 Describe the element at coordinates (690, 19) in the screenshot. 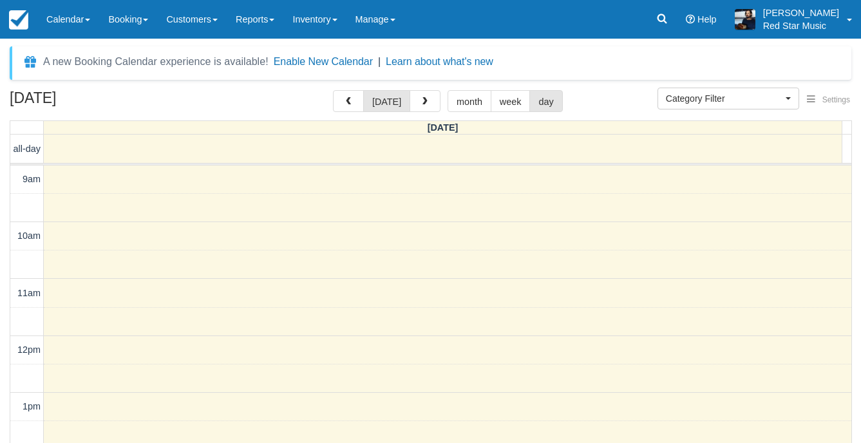

I see `i: Help` at that location.